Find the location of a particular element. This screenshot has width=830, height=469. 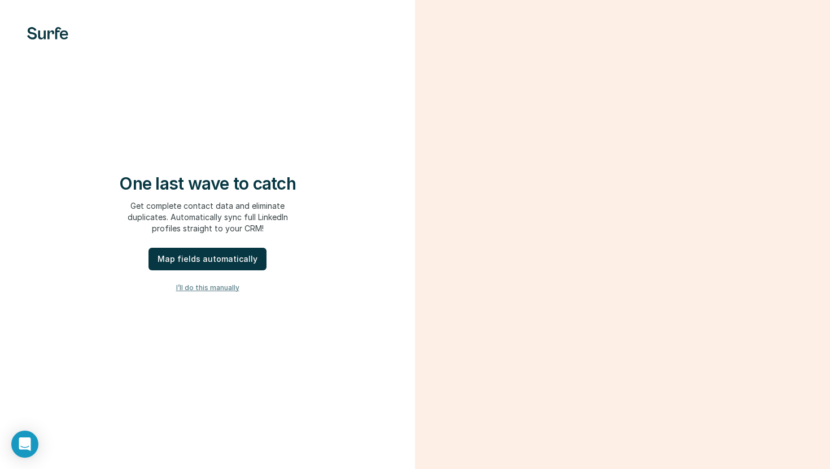

div: Map fields automatically is located at coordinates (207, 259).